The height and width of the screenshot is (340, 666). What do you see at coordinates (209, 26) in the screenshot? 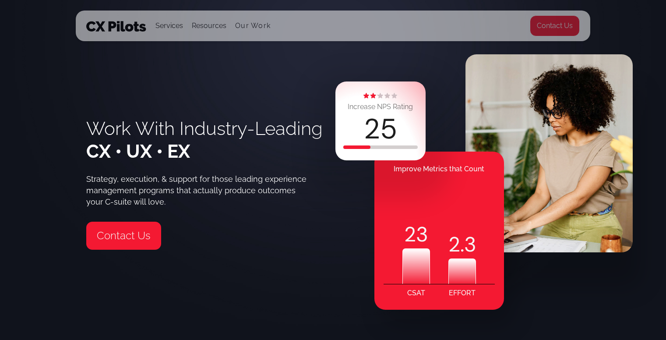
I see `div: Resources` at bounding box center [209, 26].